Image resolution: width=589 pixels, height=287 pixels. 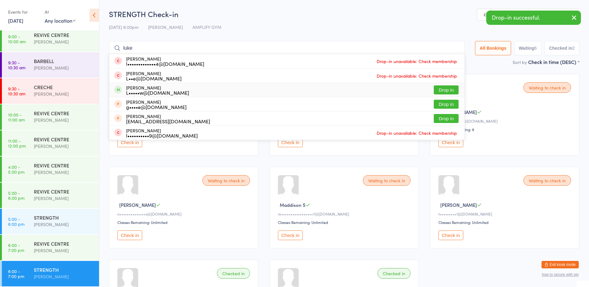 What do you see at coordinates (493, 48) in the screenshot?
I see `button: All Bookings` at bounding box center [493, 48].